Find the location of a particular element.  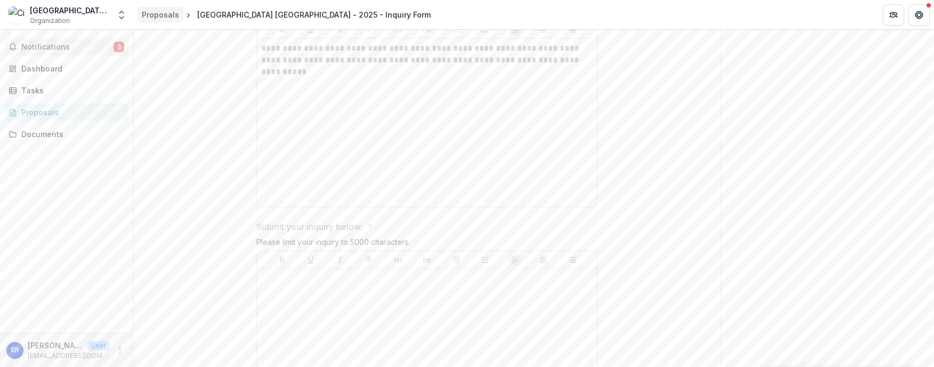

button: Partners is located at coordinates (894, 15).